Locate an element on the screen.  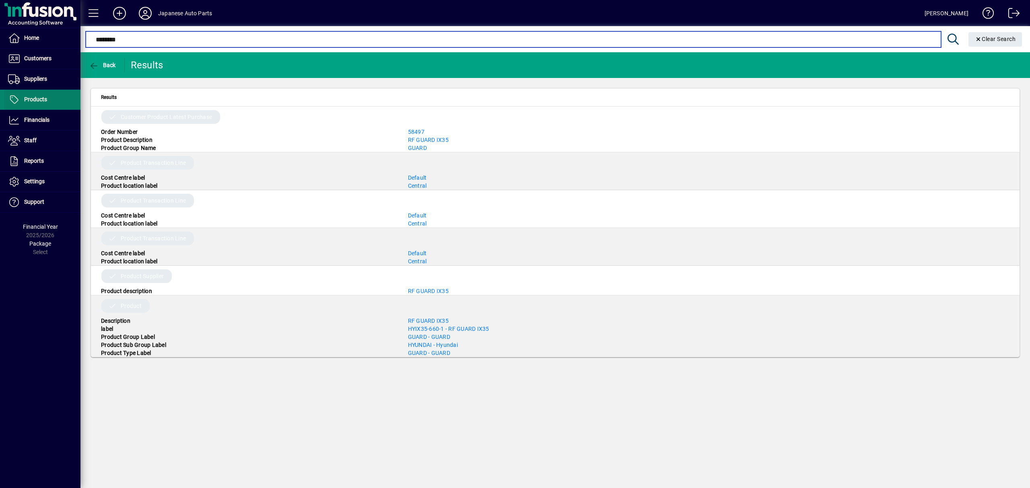
div: Order Number is located at coordinates (248, 132).